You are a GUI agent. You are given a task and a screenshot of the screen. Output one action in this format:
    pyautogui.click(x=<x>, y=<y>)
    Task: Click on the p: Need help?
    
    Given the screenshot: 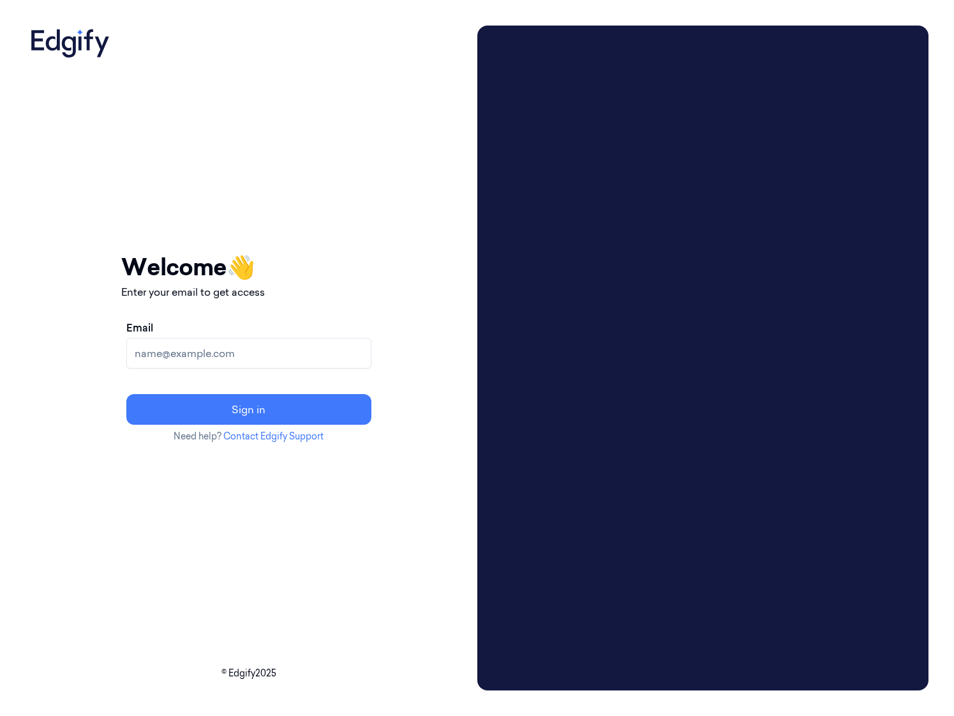 What is the action you would take?
    pyautogui.click(x=249, y=436)
    